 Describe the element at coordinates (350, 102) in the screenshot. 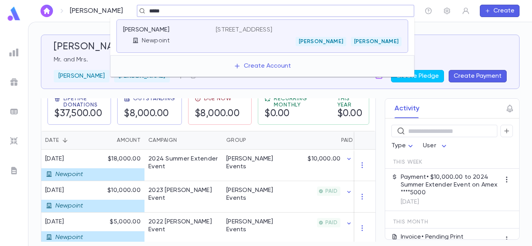

I see `span: This Year` at that location.